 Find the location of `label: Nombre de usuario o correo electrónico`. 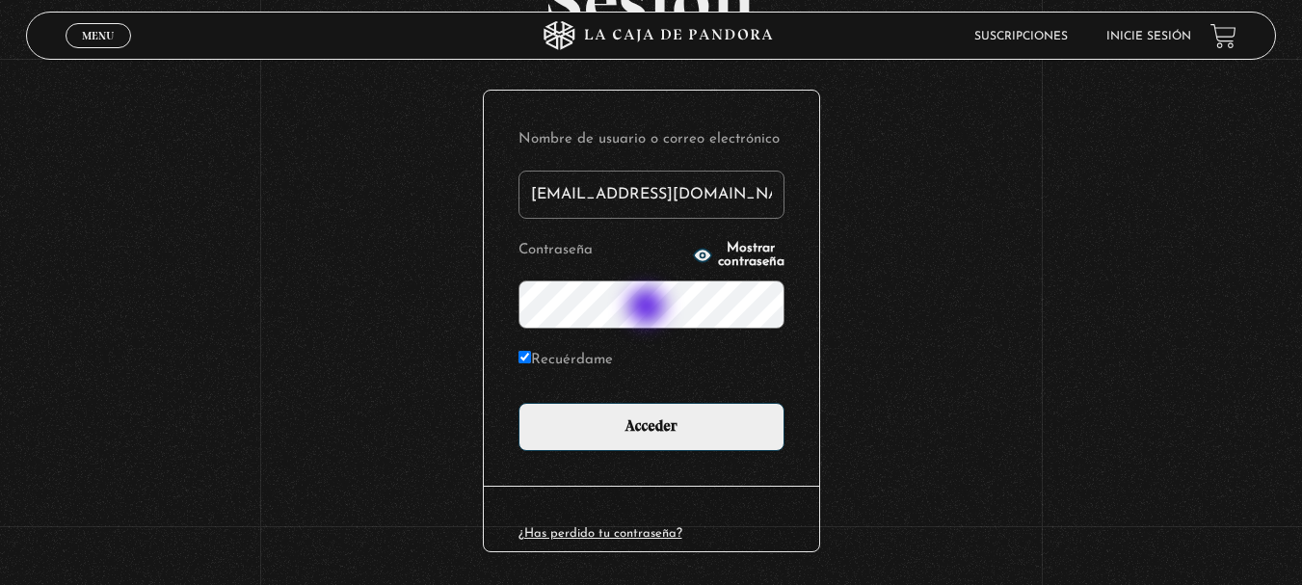

label: Nombre de usuario o correo electrónico is located at coordinates (651, 140).